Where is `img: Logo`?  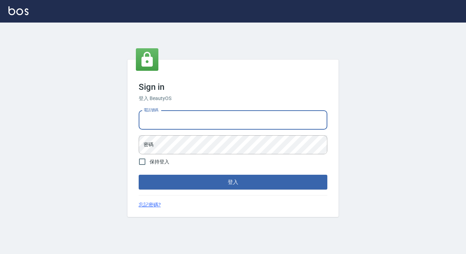
img: Logo is located at coordinates (18, 11).